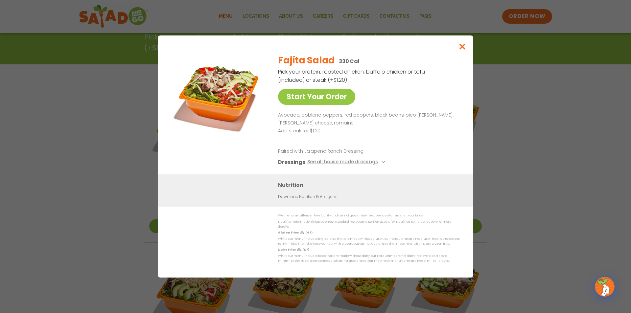  What do you see at coordinates (339, 151) in the screenshot?
I see `p: Paired with Jalapeno Ranch Dressing` at bounding box center [339, 151].